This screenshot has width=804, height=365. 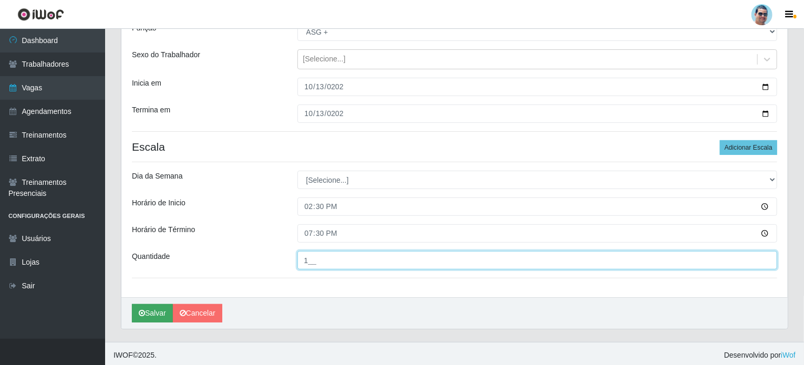 I want to click on label: Quantidade, so click(x=151, y=256).